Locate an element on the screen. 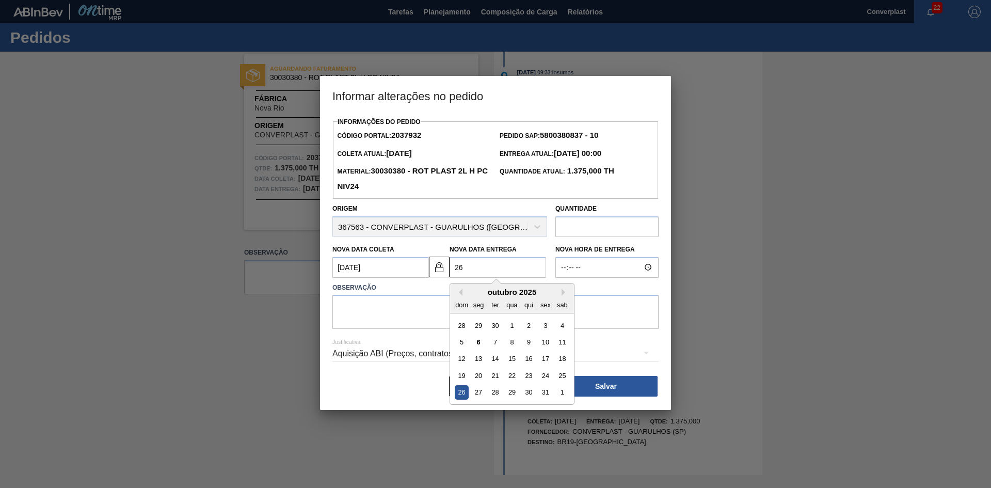 The width and height of the screenshot is (991, 488). strong: 1.375,000 TH is located at coordinates (589, 170).